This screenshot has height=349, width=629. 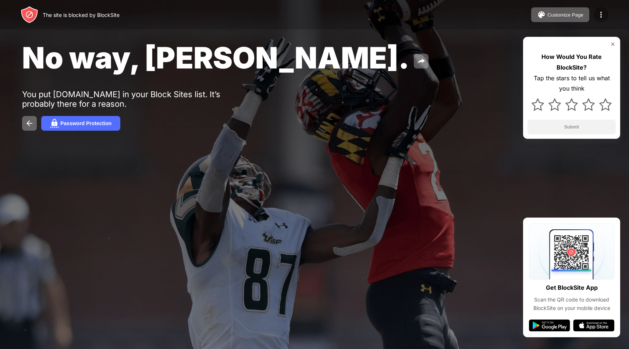 What do you see at coordinates (571, 127) in the screenshot?
I see `button: Submit` at bounding box center [571, 127].